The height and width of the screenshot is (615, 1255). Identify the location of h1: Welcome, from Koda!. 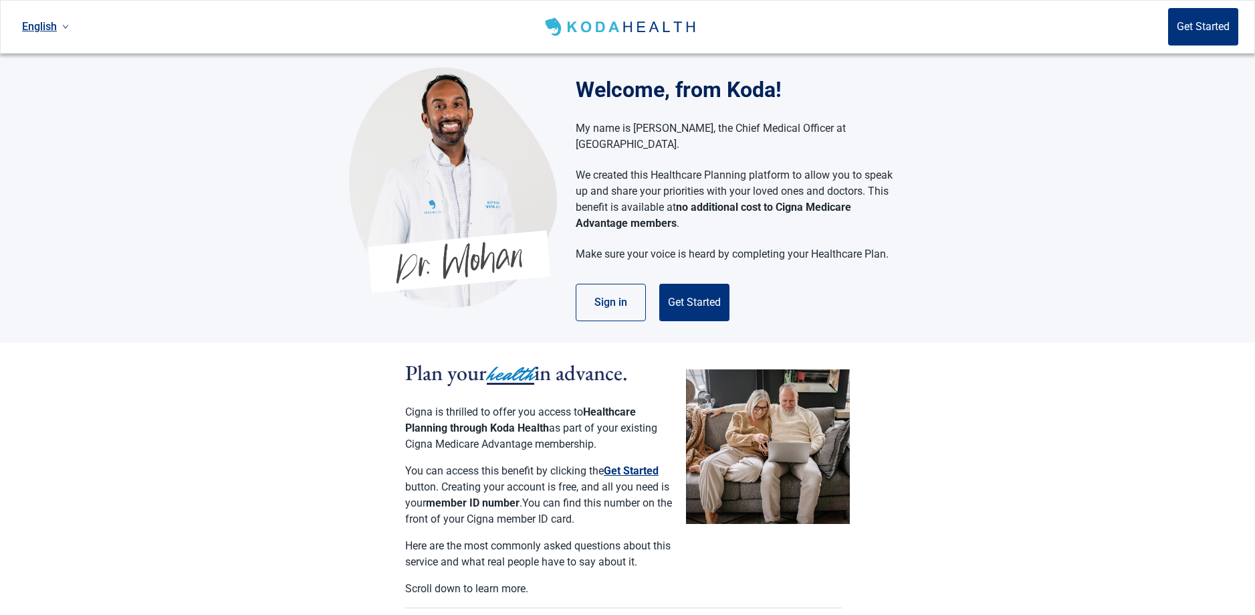
(741, 90).